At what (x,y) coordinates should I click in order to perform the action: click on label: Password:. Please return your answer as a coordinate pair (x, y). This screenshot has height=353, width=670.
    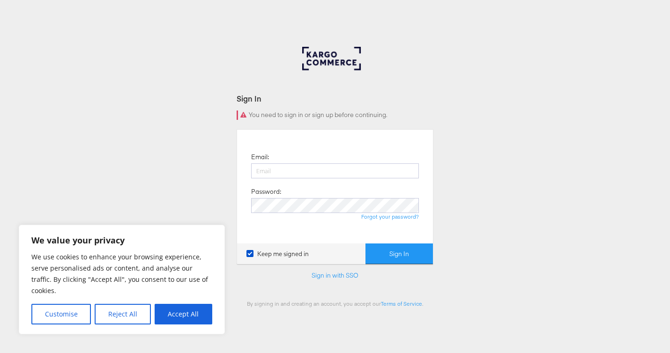
    Looking at the image, I should click on (266, 192).